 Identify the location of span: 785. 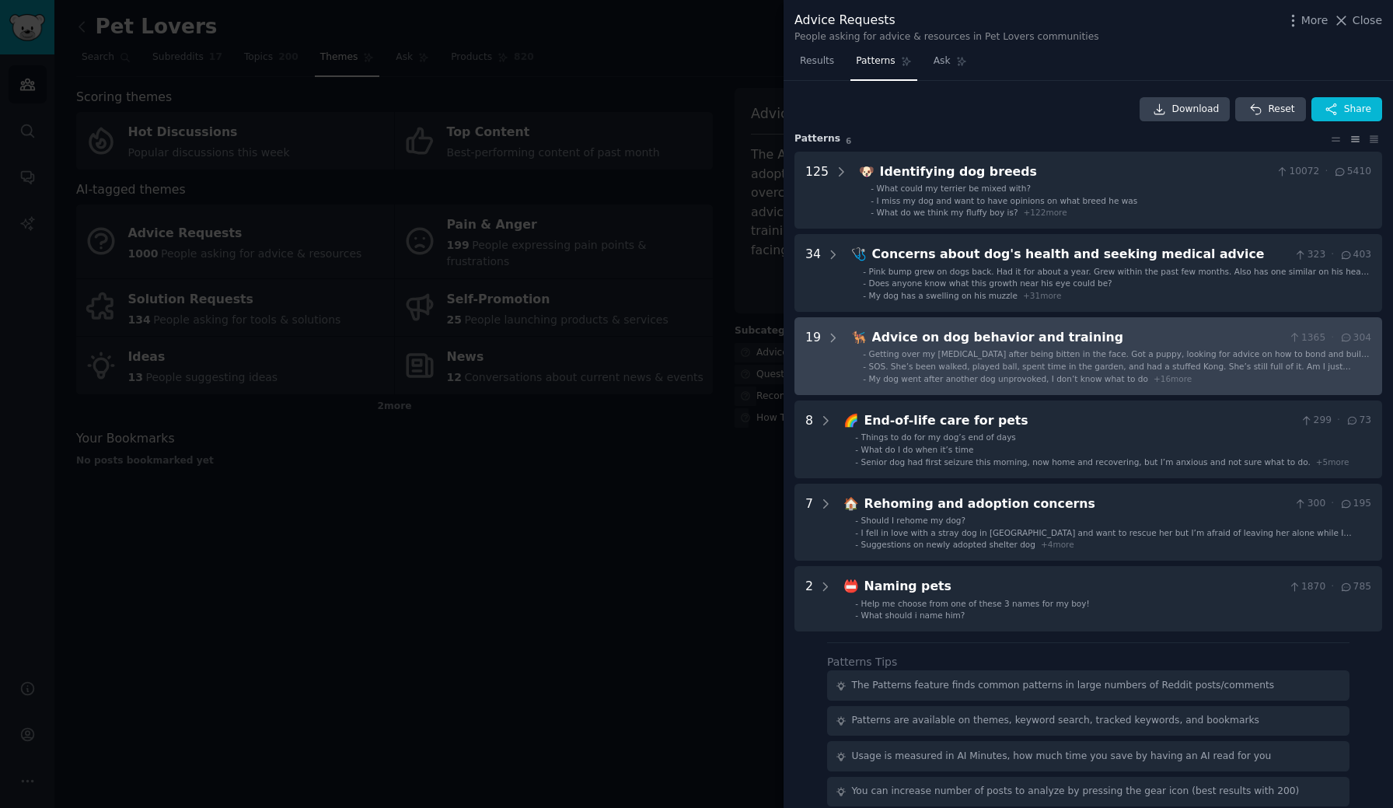
(1355, 587).